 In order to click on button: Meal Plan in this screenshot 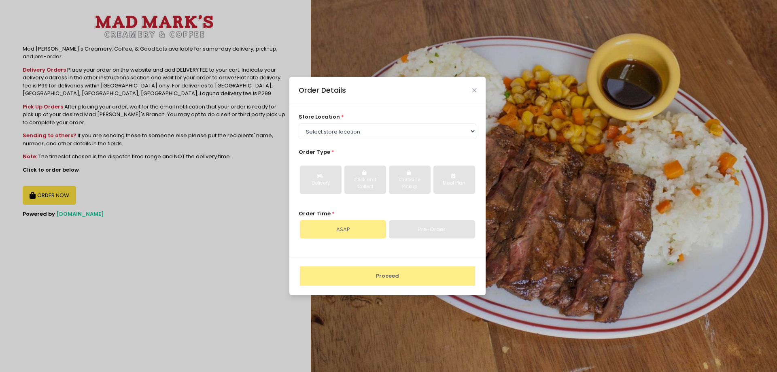, I will do `click(454, 180)`.